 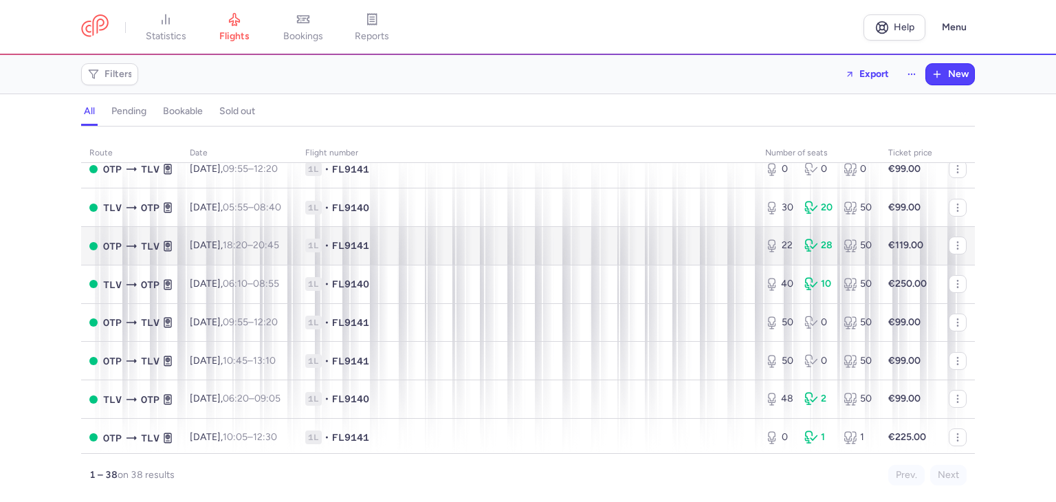 What do you see at coordinates (954, 28) in the screenshot?
I see `button: Menu` at bounding box center [954, 28].